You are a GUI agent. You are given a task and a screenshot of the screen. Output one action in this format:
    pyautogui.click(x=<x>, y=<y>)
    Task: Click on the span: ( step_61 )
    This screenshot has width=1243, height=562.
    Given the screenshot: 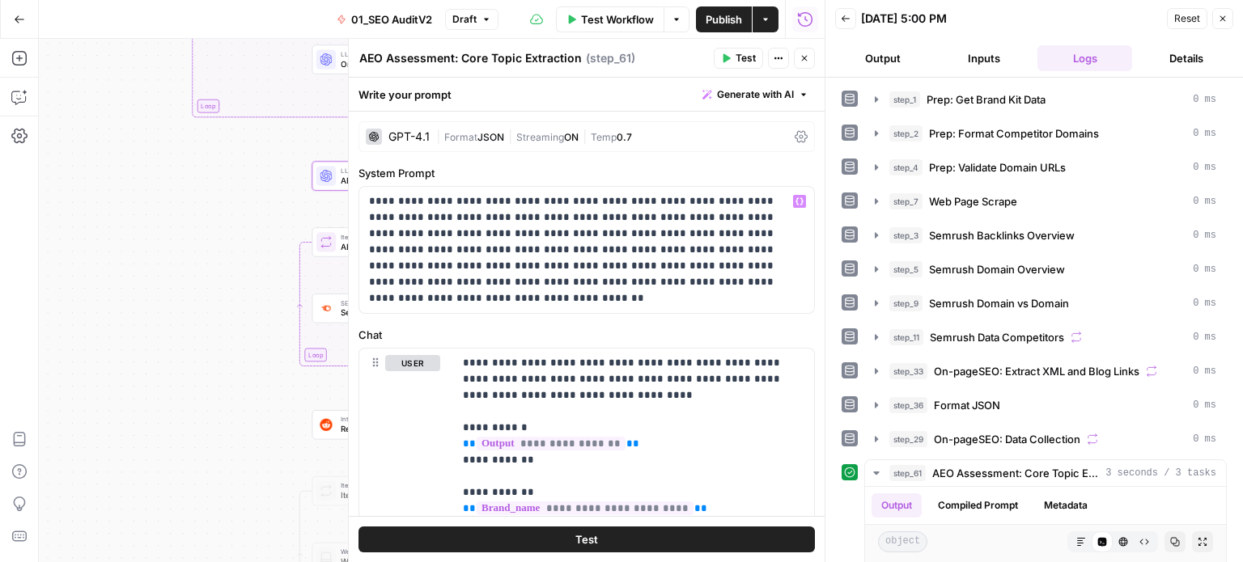 What is the action you would take?
    pyautogui.click(x=610, y=58)
    